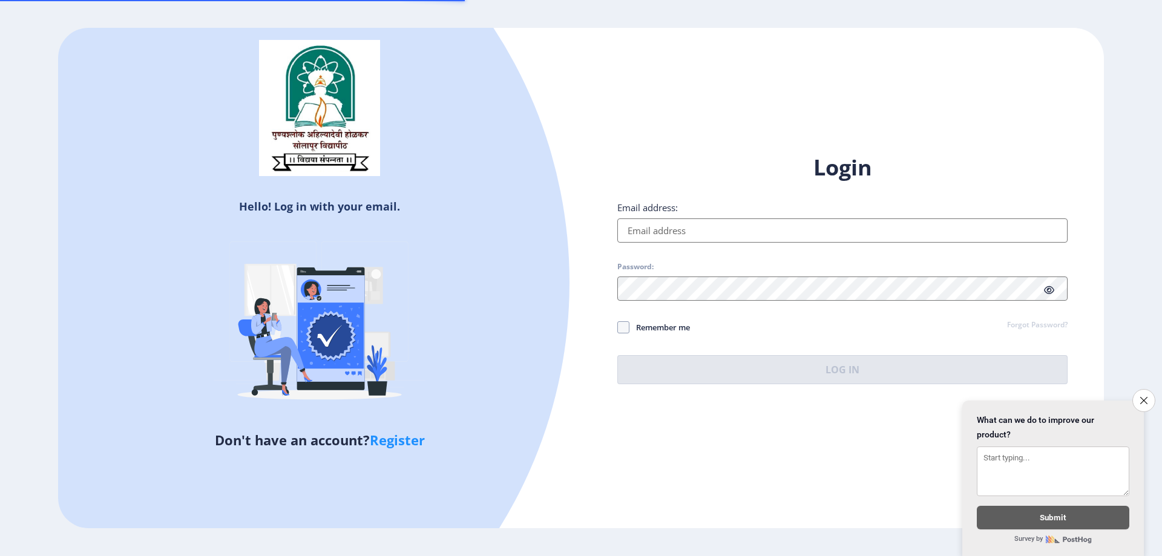  What do you see at coordinates (660, 328) in the screenshot?
I see `span: Remember me` at bounding box center [660, 328].